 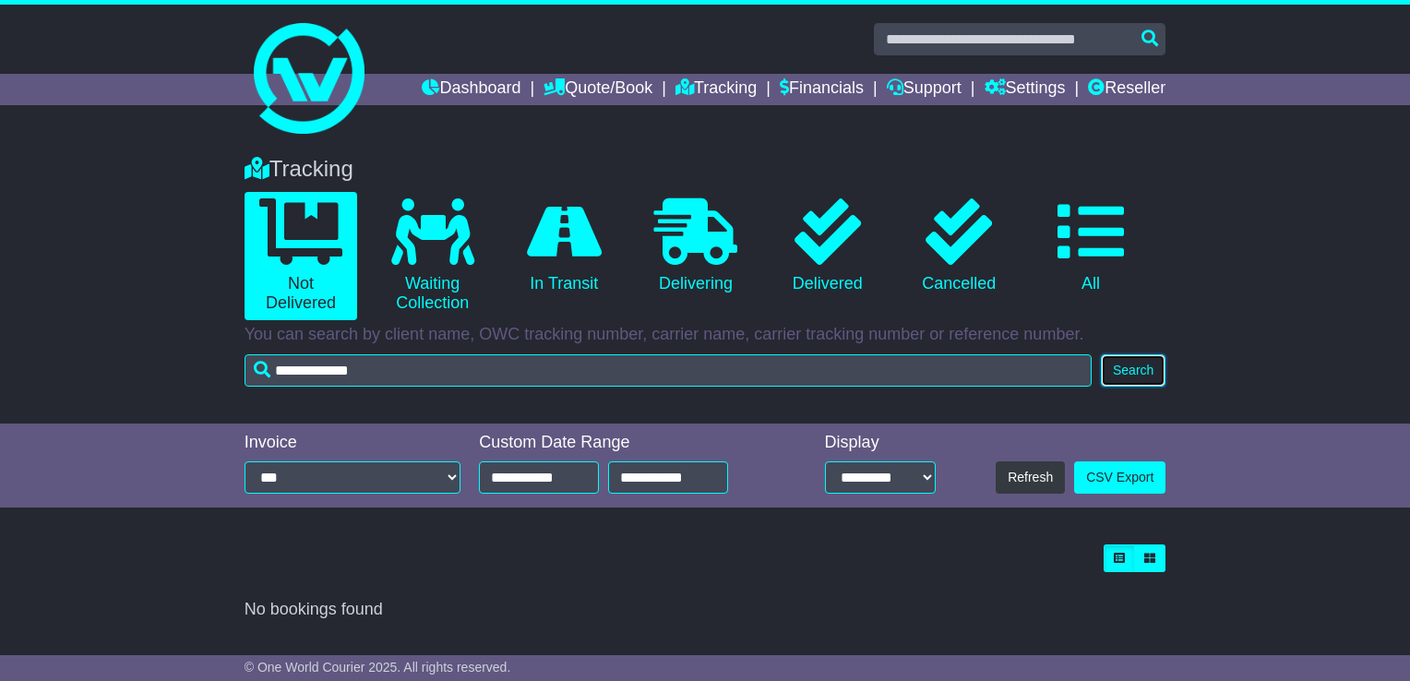 What do you see at coordinates (598, 89) in the screenshot?
I see `a: Quote/Book` at bounding box center [598, 89].